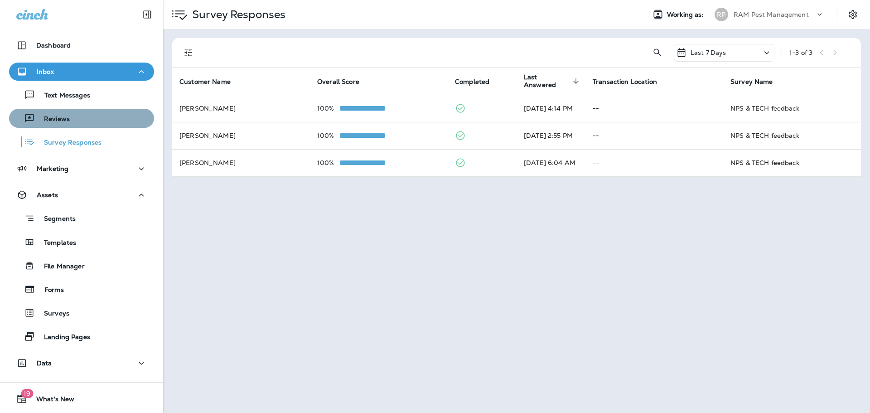 This screenshot has width=870, height=413. I want to click on button: Segments, so click(82, 218).